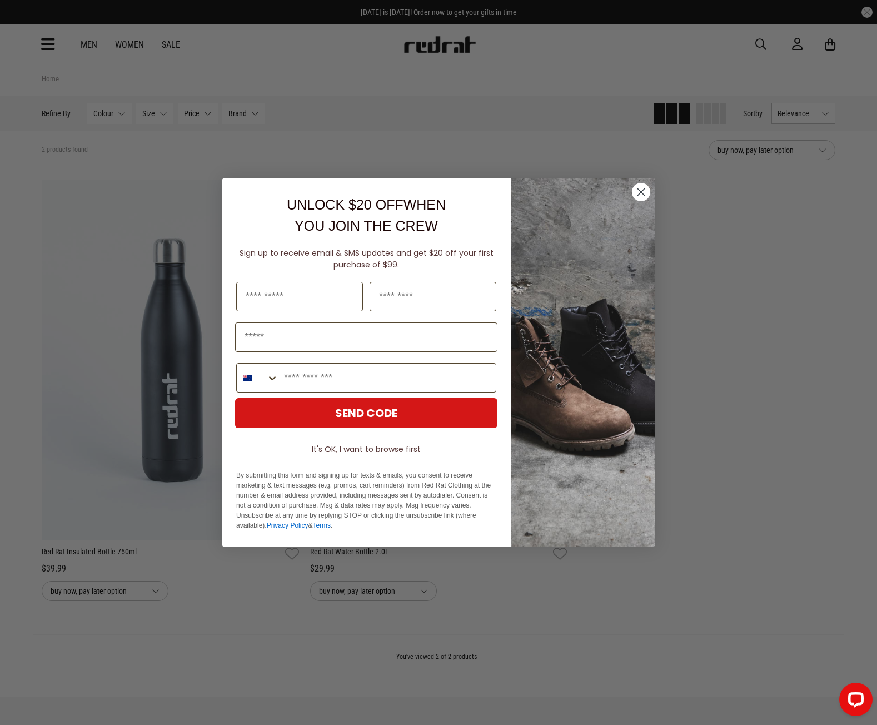 The image size is (877, 725). Describe the element at coordinates (366, 500) in the screenshot. I see `p: By submitting this form and signing up for texts & emails, you consent to receive marketing & tex...` at that location.